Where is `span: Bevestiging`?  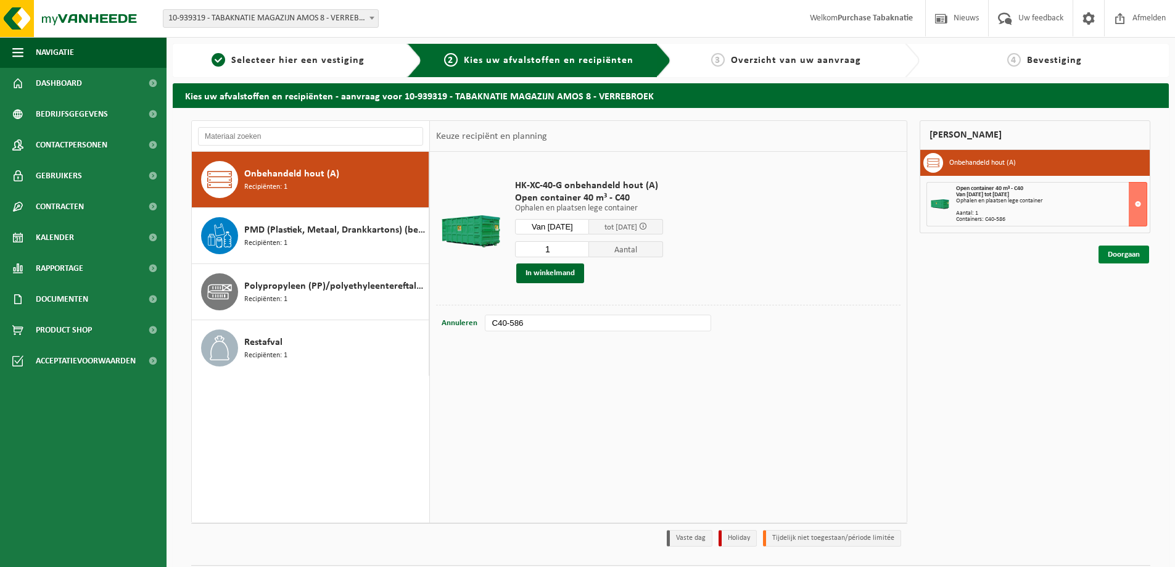
span: Bevestiging is located at coordinates (1054, 60).